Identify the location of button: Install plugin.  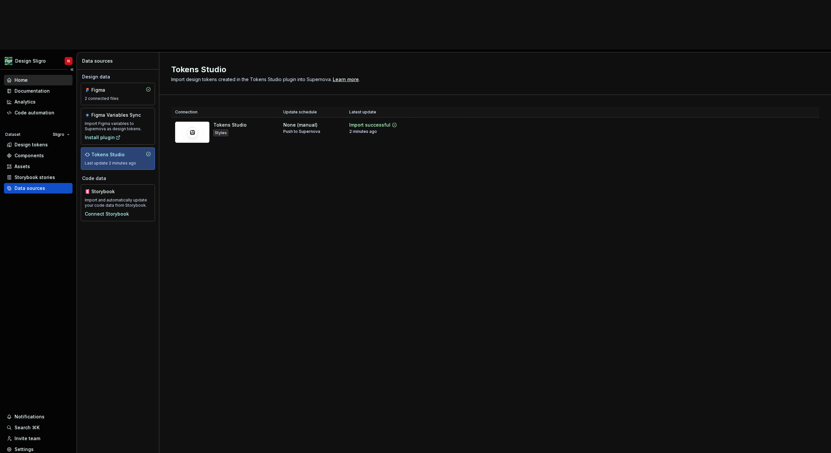
(103, 137).